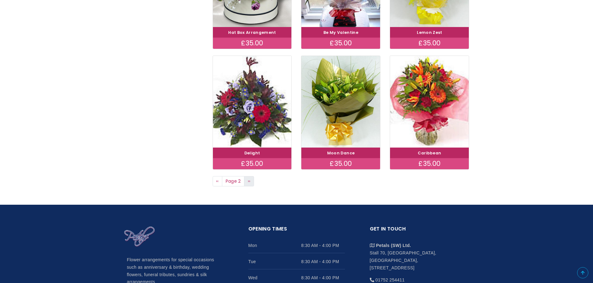  I want to click on a: Caribbean, so click(429, 153).